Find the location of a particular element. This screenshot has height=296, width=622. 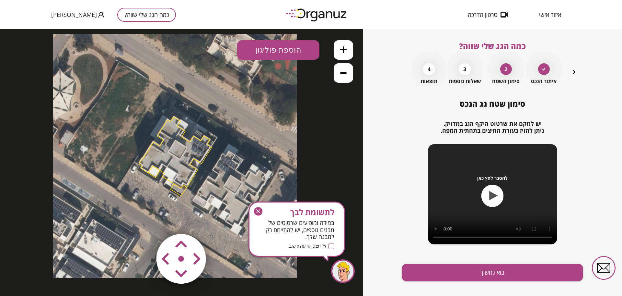

div: 2 is located at coordinates (506, 69).